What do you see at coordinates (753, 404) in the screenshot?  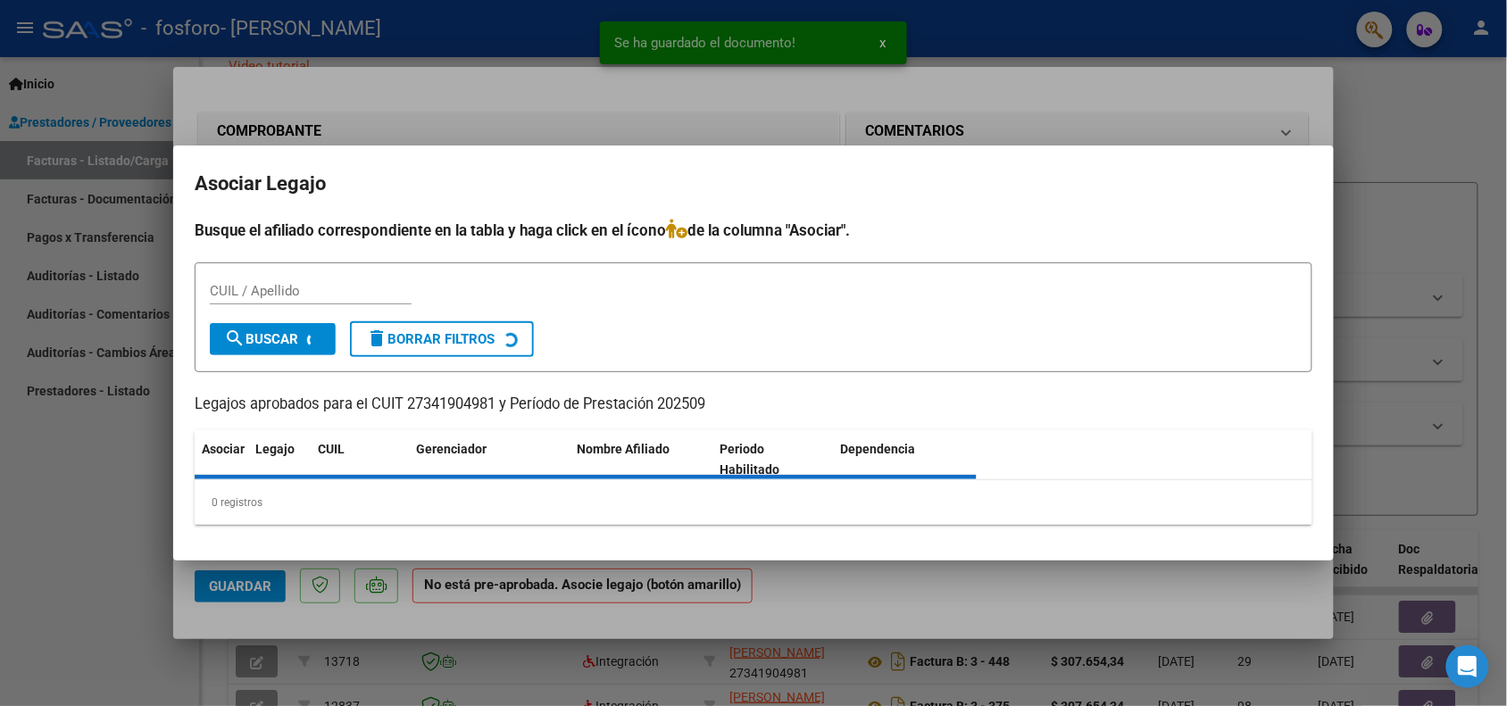 I see `p: Legajos aprobados para el CUIT 27341904981 y Período de Prestación 202509` at bounding box center [753, 404].